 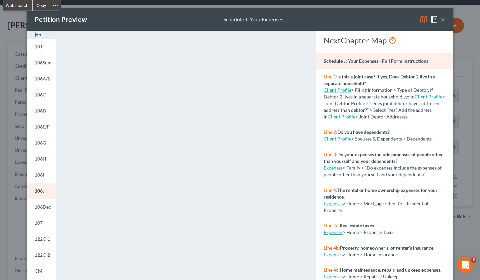 I want to click on span: 106J, so click(x=40, y=190).